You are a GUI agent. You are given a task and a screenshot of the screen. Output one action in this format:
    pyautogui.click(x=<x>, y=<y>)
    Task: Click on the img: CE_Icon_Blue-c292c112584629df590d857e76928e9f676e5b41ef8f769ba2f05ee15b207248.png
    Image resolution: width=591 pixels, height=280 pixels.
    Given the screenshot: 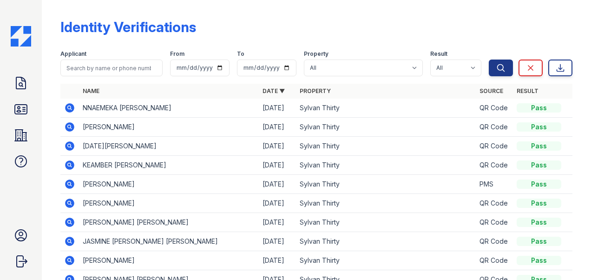 What is the action you would take?
    pyautogui.click(x=21, y=36)
    